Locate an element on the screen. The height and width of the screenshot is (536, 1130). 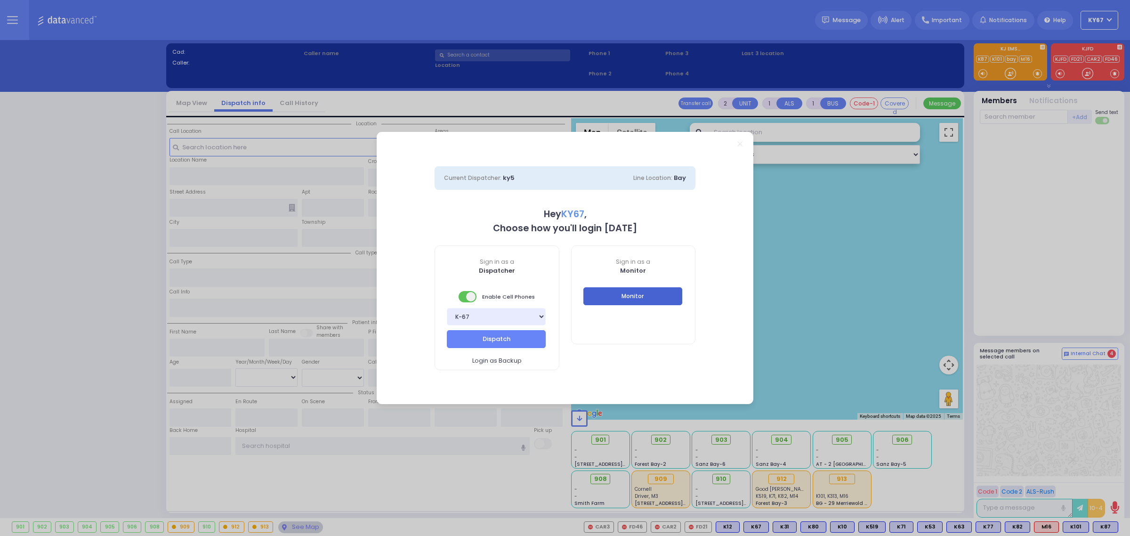
button: Dispatch is located at coordinates (496, 339).